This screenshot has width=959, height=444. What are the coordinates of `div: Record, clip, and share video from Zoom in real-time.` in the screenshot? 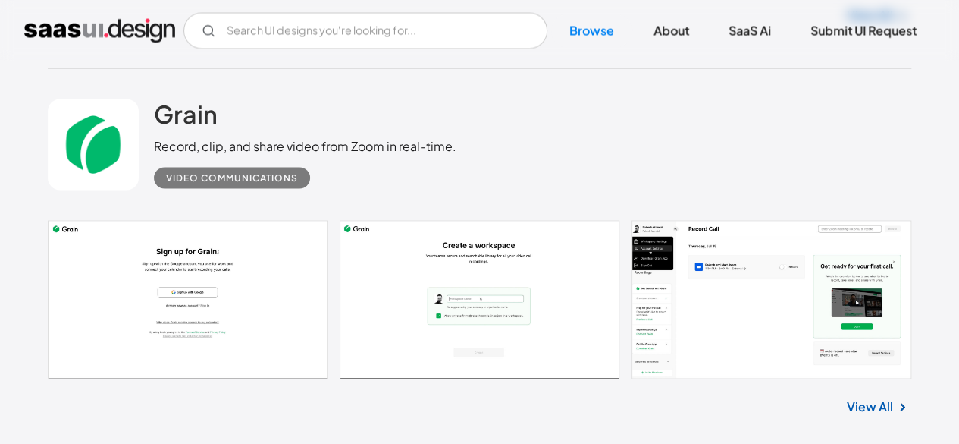 It's located at (305, 146).